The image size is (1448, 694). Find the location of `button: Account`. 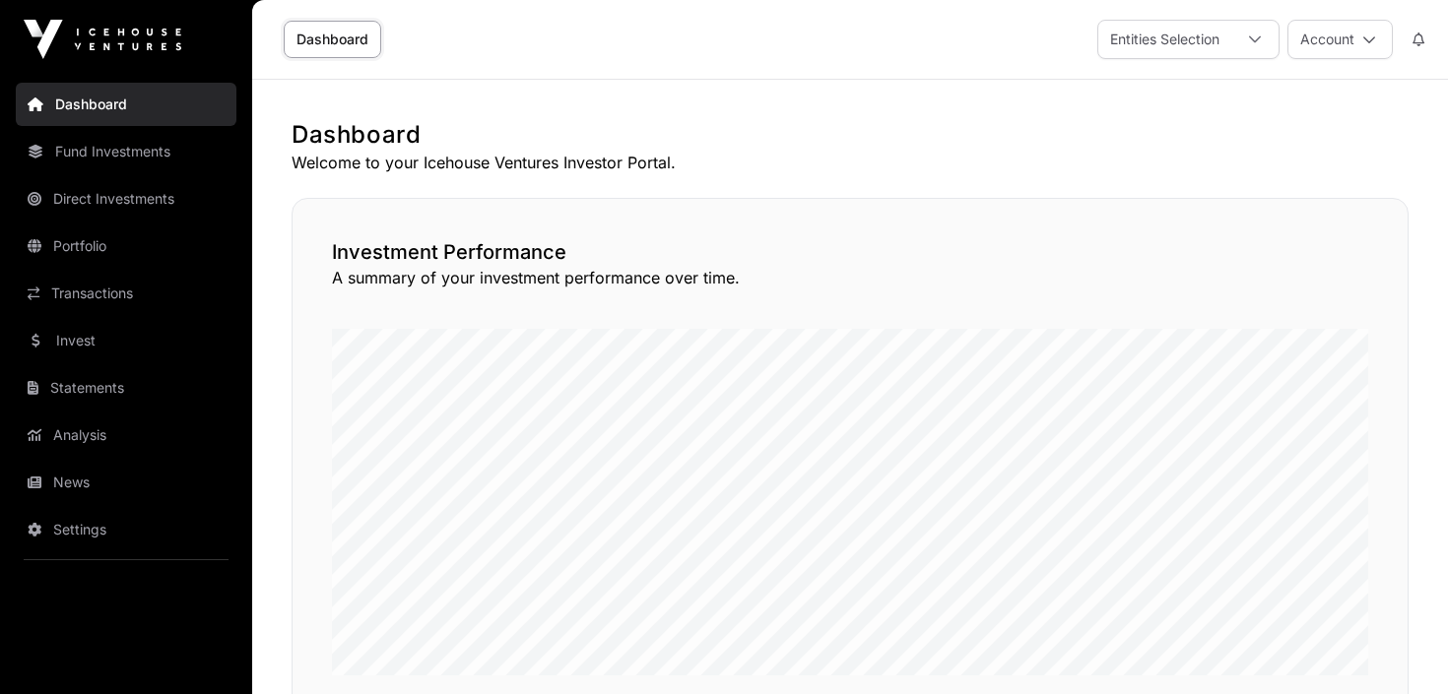

button: Account is located at coordinates (1339, 39).